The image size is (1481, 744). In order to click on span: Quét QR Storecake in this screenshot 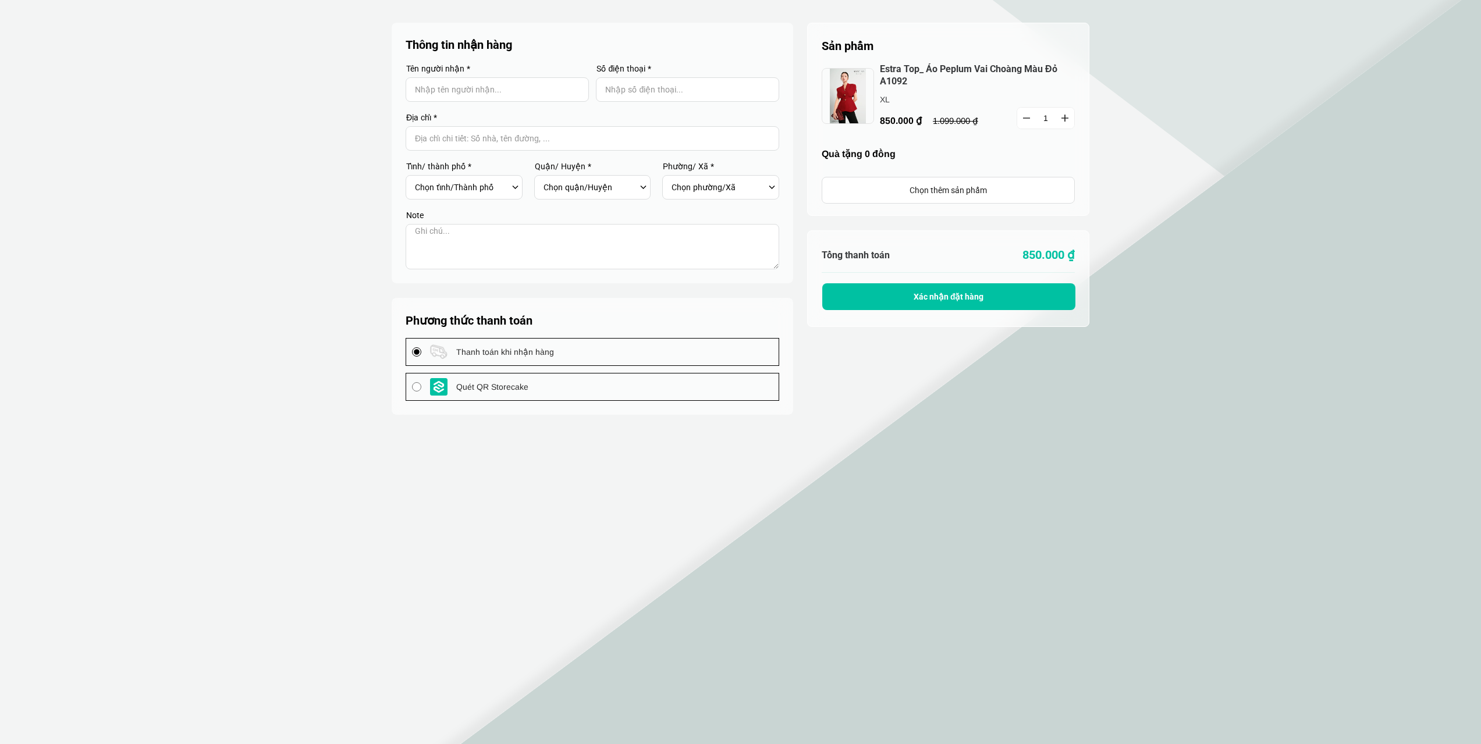, I will do `click(492, 387)`.